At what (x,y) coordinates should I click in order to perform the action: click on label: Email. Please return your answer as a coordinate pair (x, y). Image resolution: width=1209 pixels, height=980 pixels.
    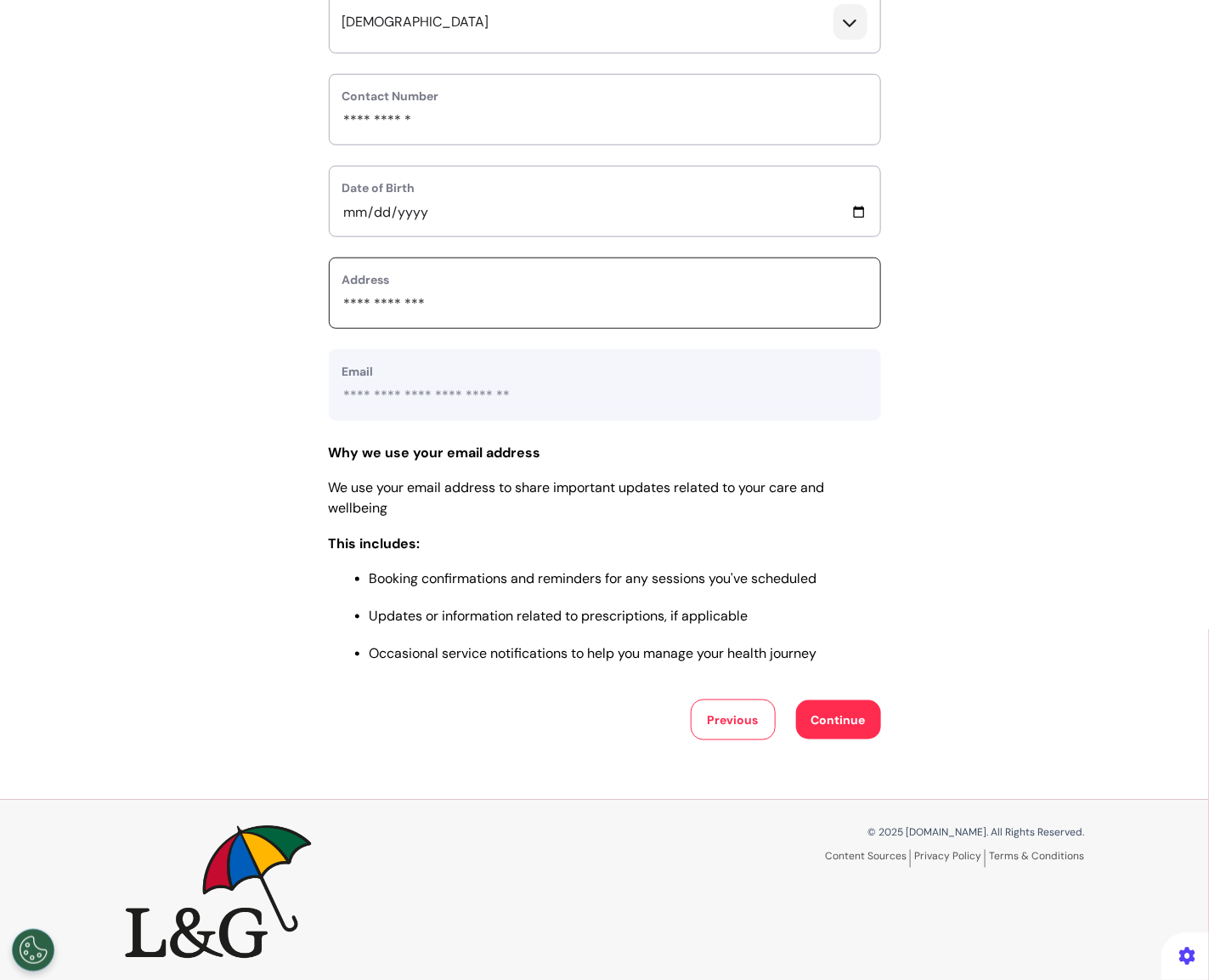
    Looking at the image, I should click on (605, 371).